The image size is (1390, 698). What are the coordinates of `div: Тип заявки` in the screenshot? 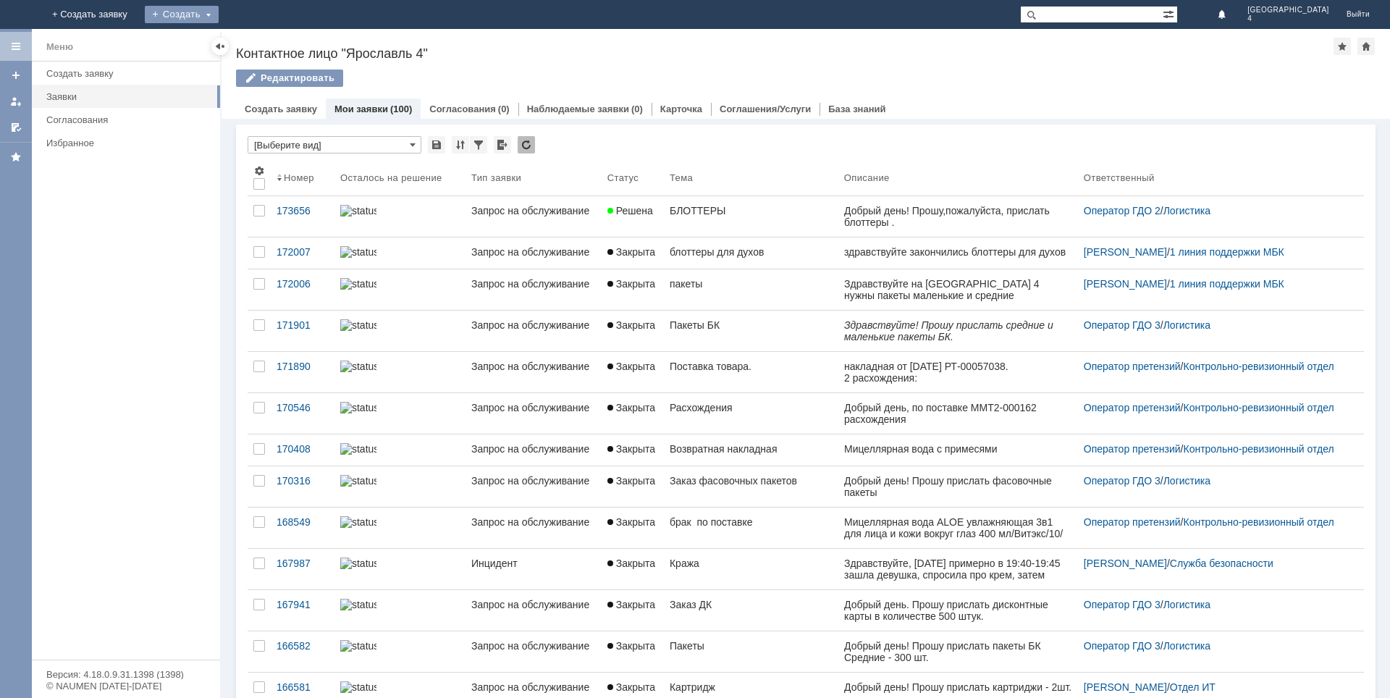 It's located at (496, 177).